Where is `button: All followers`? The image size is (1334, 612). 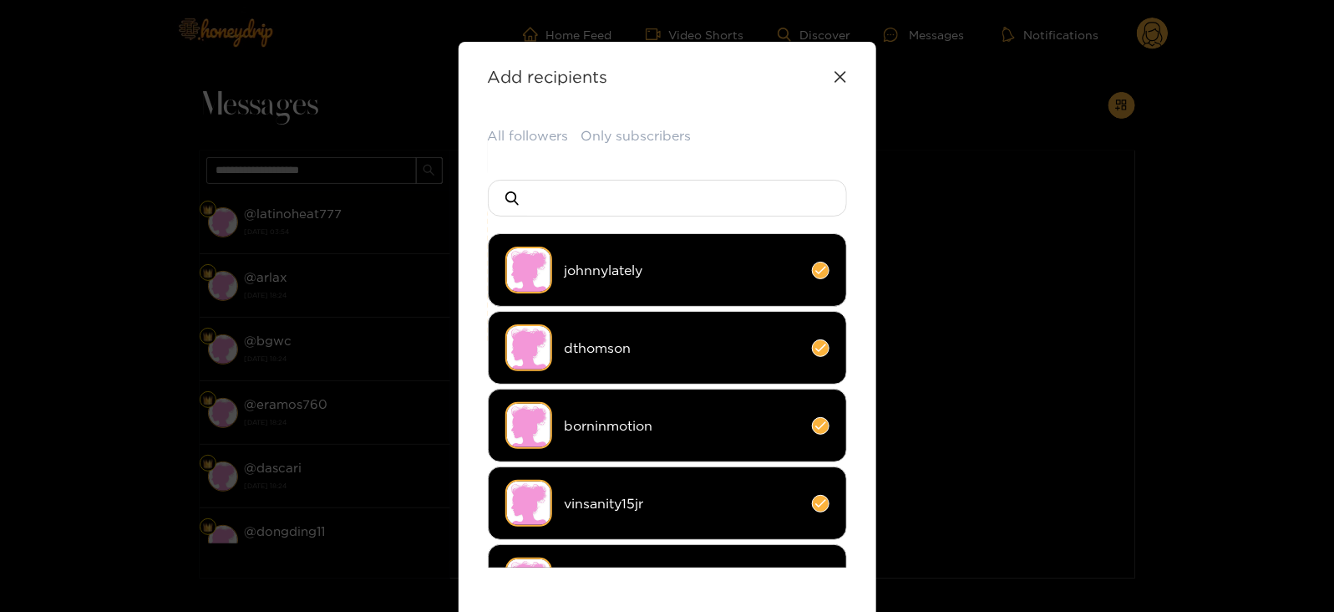
button: All followers is located at coordinates (528, 135).